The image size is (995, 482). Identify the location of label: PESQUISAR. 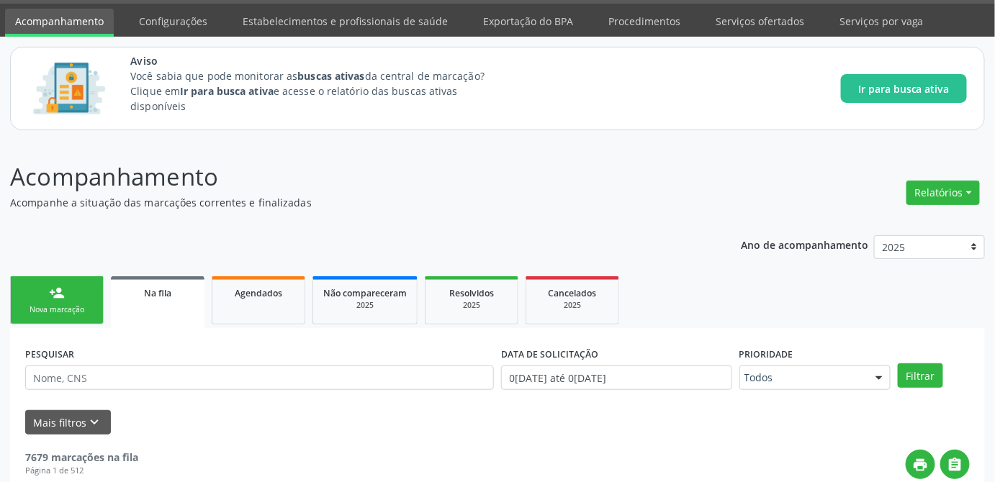
(50, 354).